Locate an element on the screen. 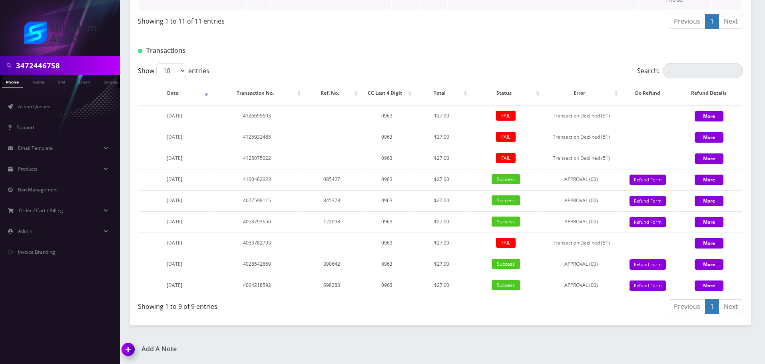  a: Phone is located at coordinates (12, 82).